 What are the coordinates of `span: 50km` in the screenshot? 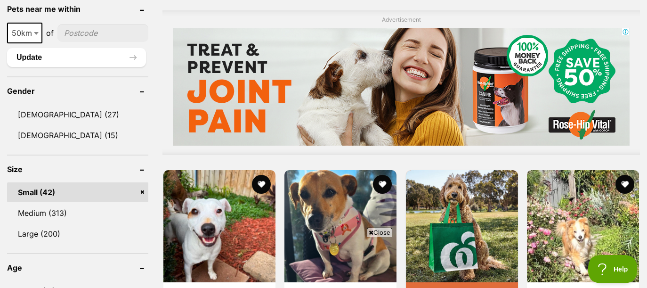 It's located at (25, 33).